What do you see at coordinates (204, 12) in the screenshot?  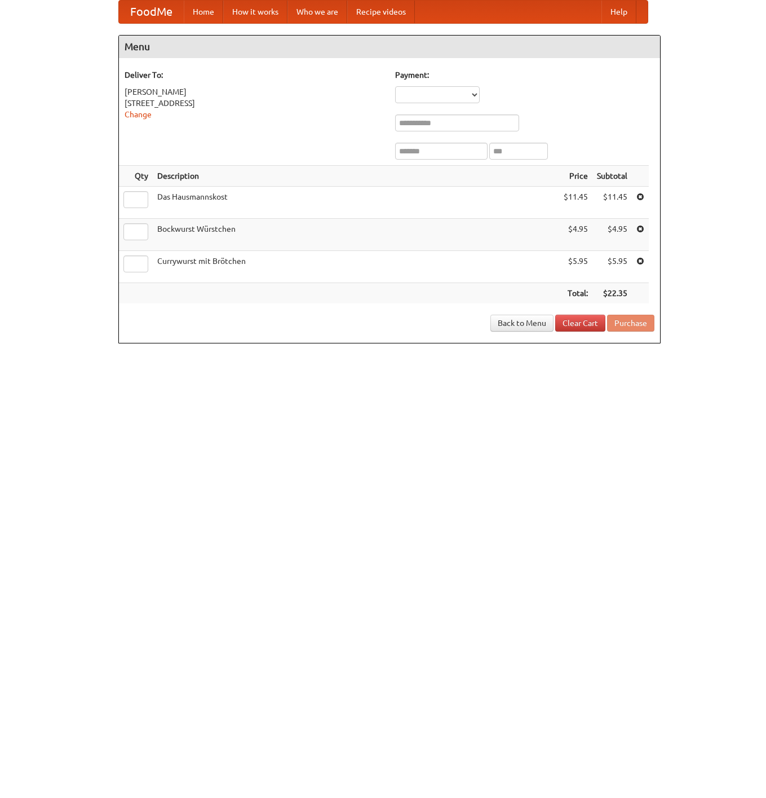 I see `a: Home` at bounding box center [204, 12].